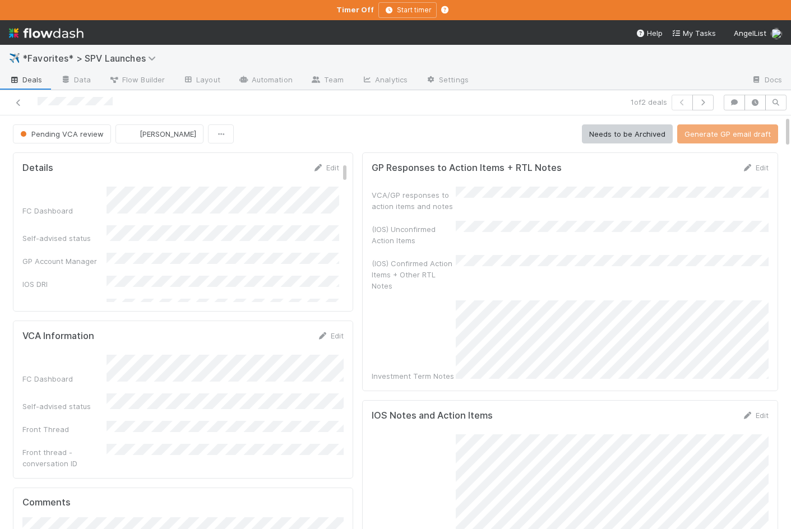  What do you see at coordinates (408, 10) in the screenshot?
I see `button: Start timer` at bounding box center [408, 10].